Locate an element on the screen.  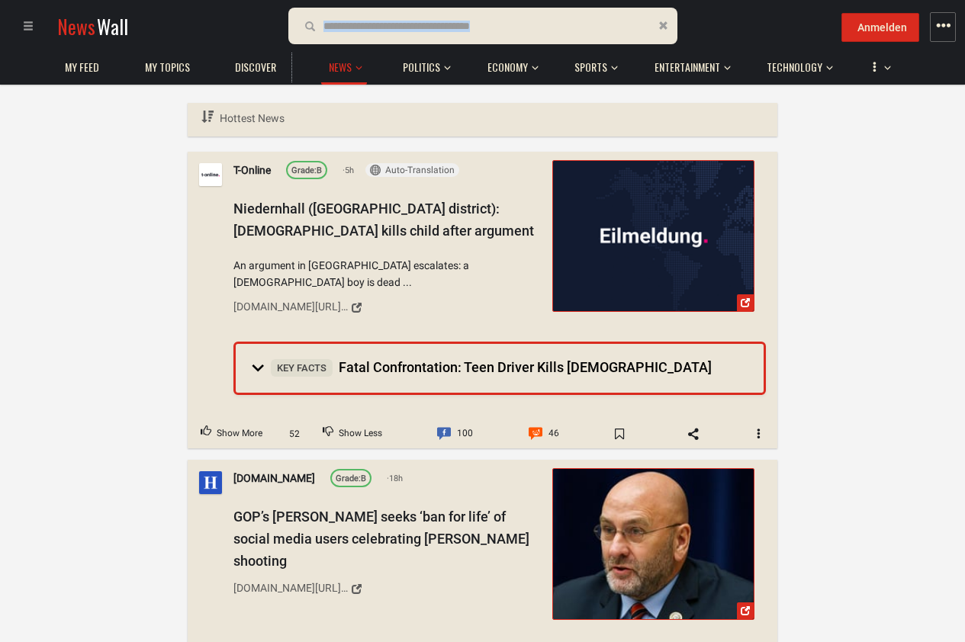
button: Downvote is located at coordinates (352, 434).